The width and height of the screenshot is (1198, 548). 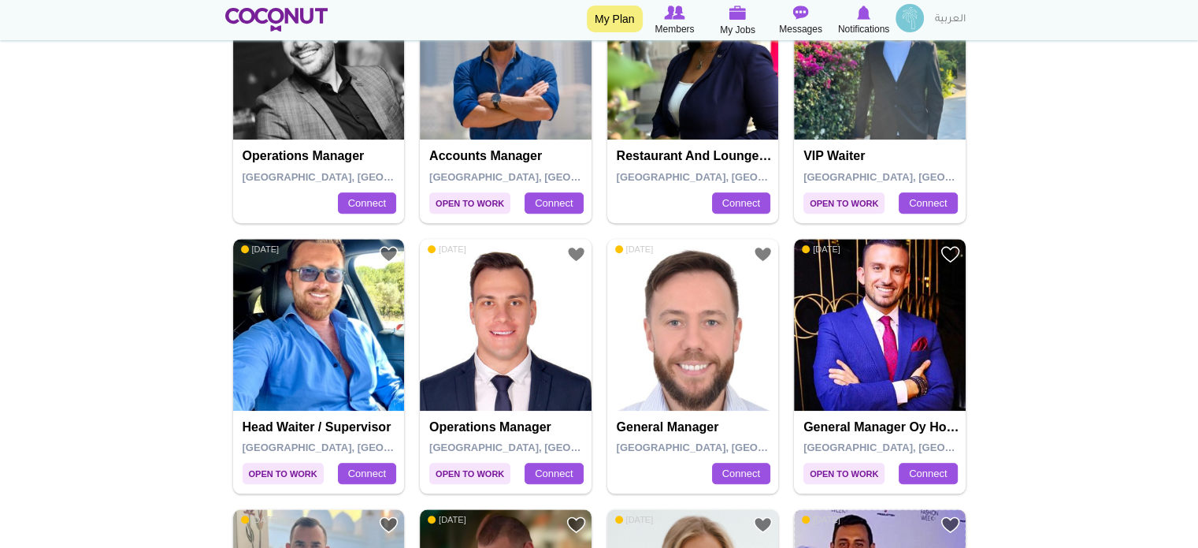 I want to click on a: Notifications Notifications, so click(x=864, y=20).